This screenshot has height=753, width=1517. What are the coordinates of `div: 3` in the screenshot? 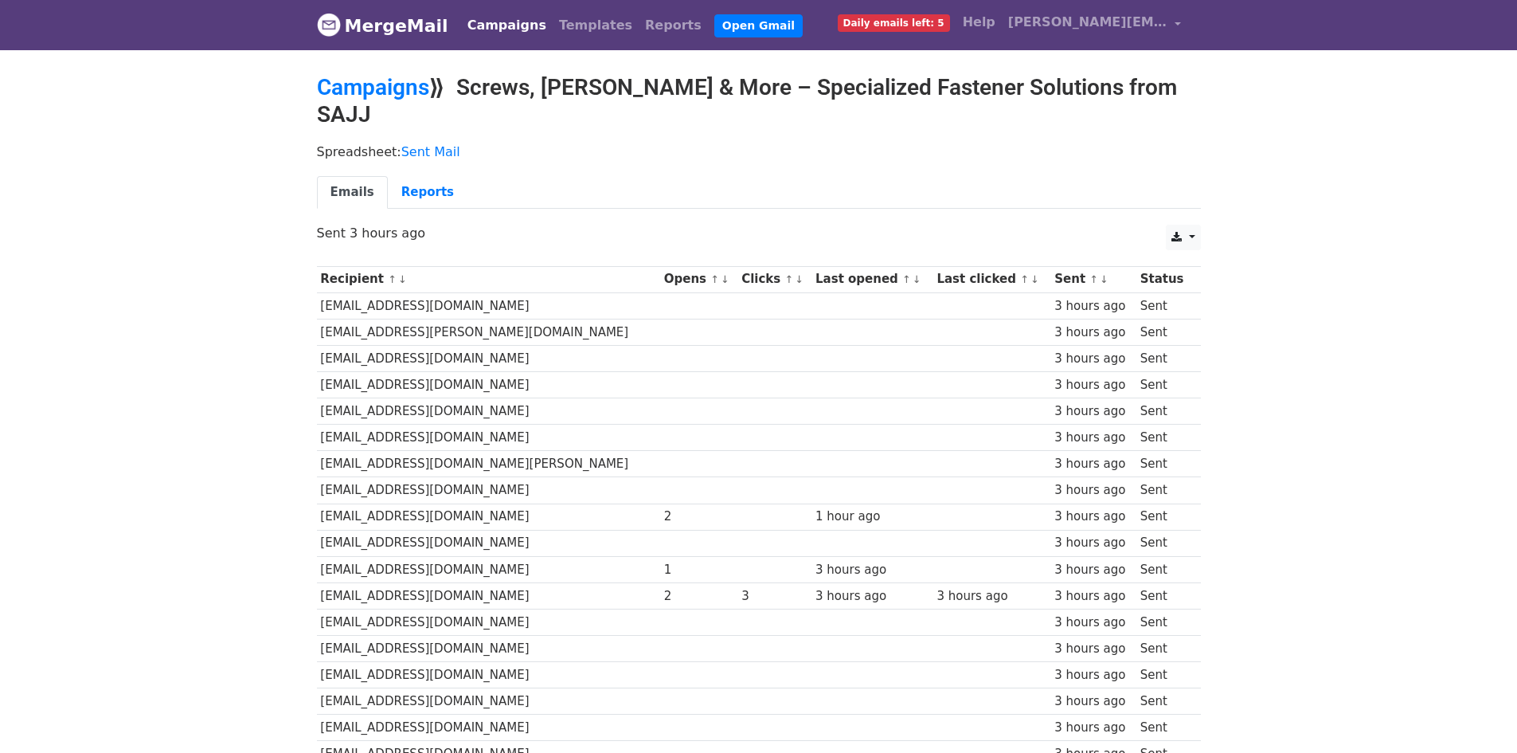 It's located at (774, 596).